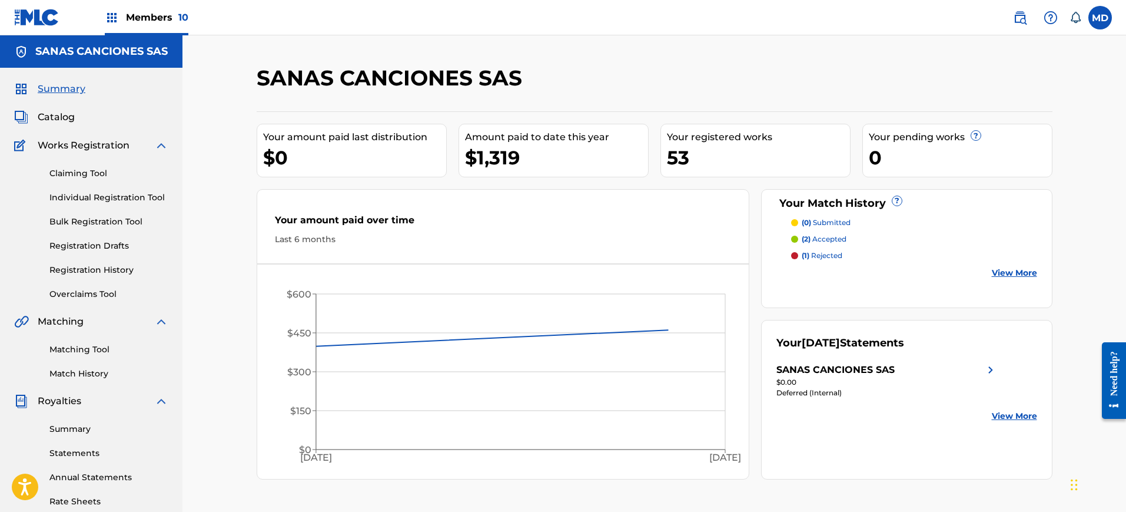 Image resolution: width=1126 pixels, height=512 pixels. What do you see at coordinates (109, 349) in the screenshot?
I see `a: Matching Tool` at bounding box center [109, 349].